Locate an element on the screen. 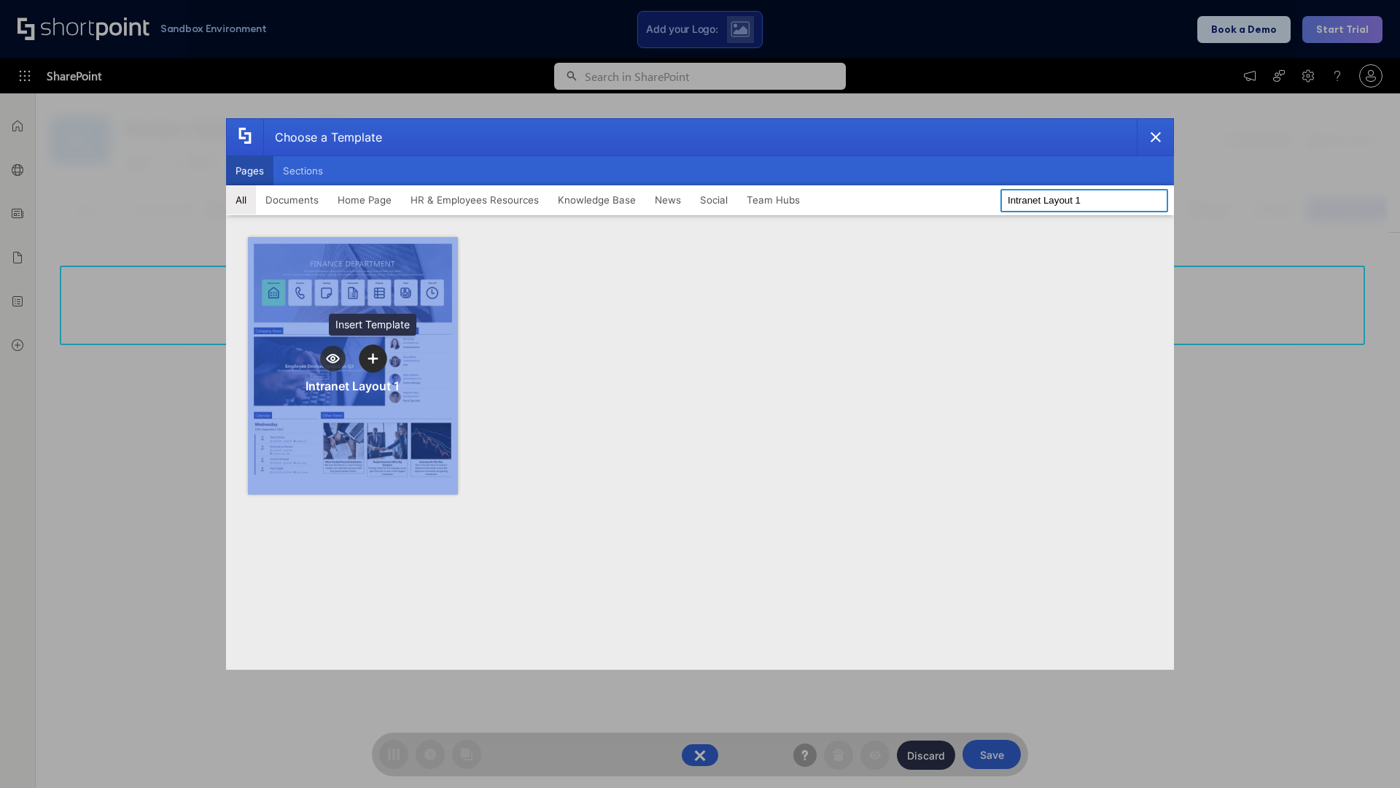 Image resolution: width=1400 pixels, height=788 pixels. button: Social is located at coordinates (714, 200).